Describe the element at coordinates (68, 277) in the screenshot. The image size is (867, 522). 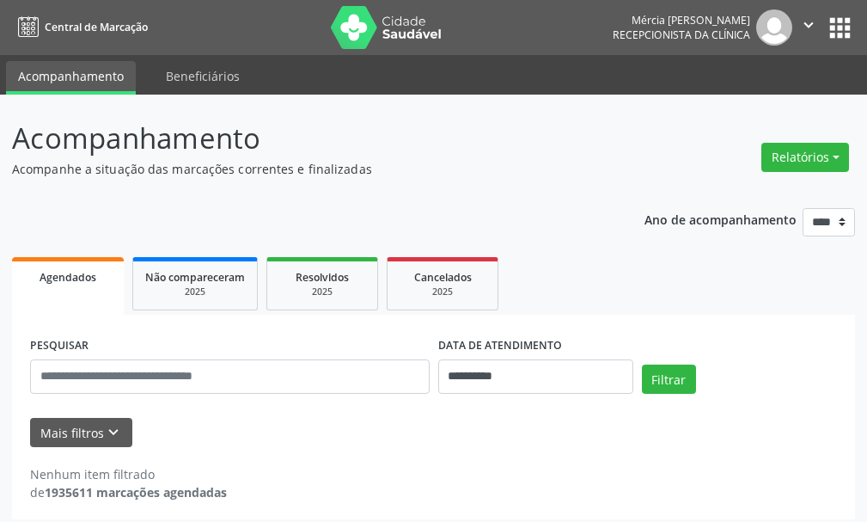
I see `span: Agendados` at that location.